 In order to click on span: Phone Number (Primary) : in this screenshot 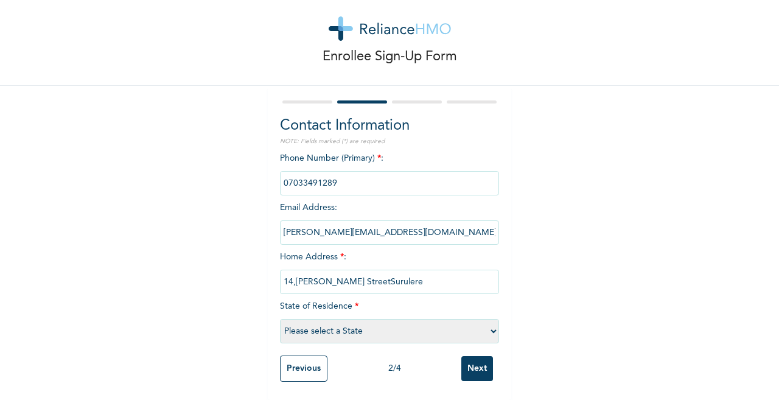, I will do `click(390, 170)`.